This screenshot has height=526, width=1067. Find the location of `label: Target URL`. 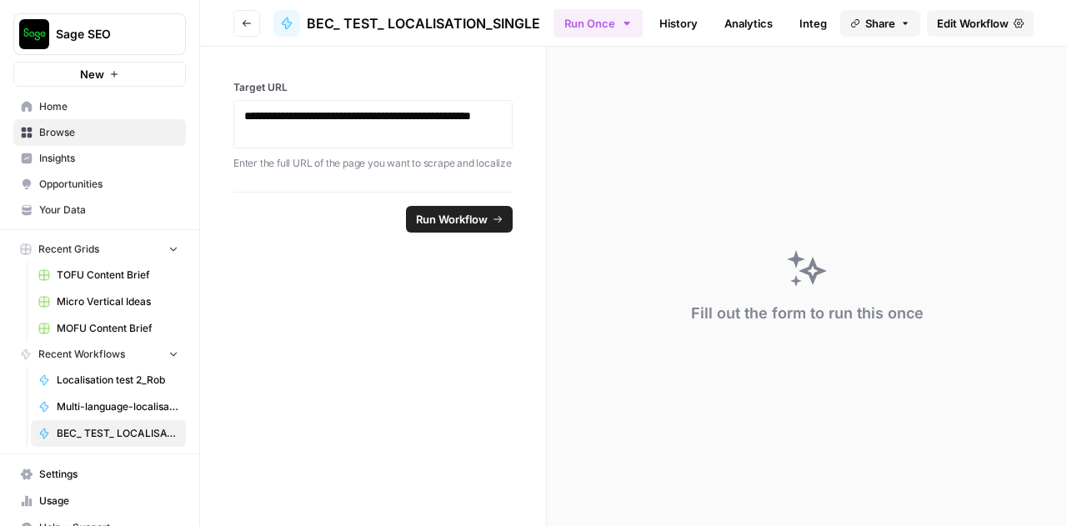

label: Target URL is located at coordinates (372, 87).